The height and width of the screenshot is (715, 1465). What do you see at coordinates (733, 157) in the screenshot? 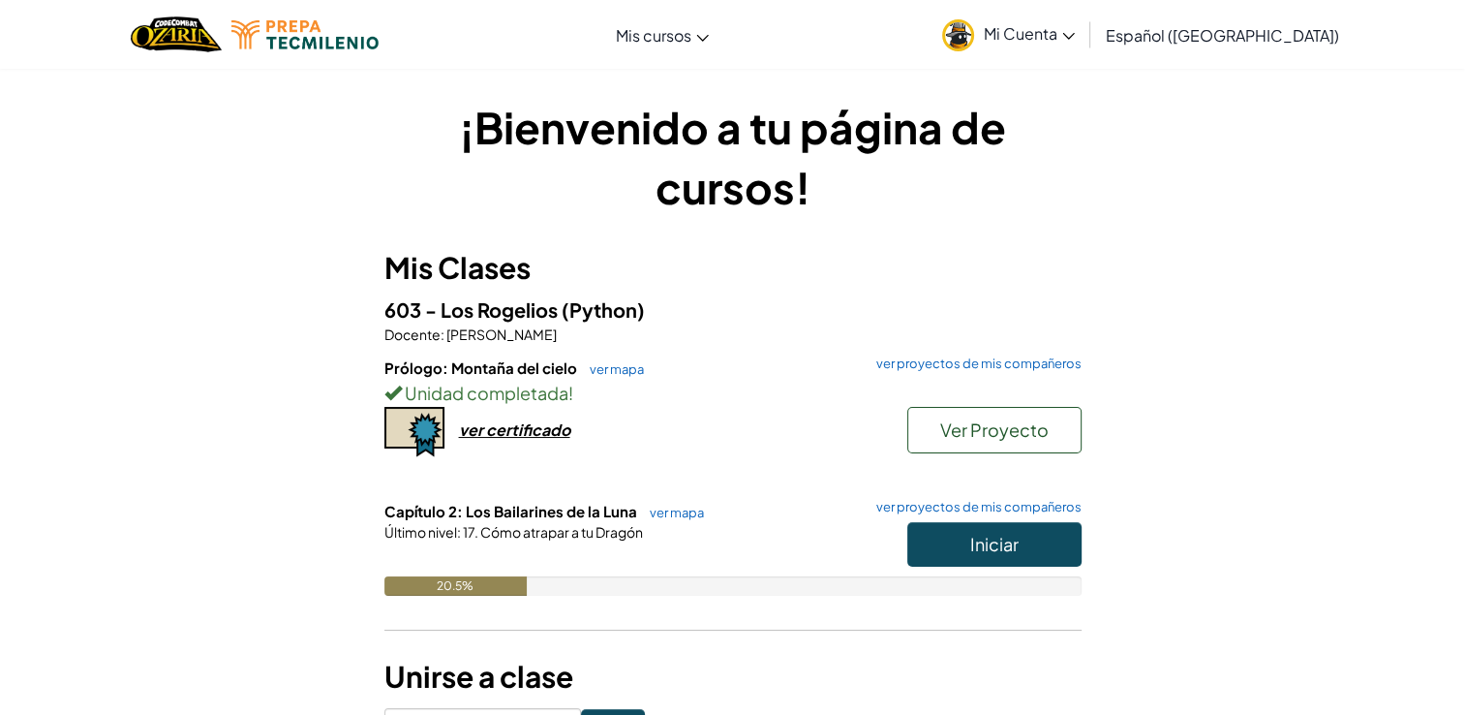
I see `h1: ¡Bienvenido a tu página de cursos!` at bounding box center [733, 157].